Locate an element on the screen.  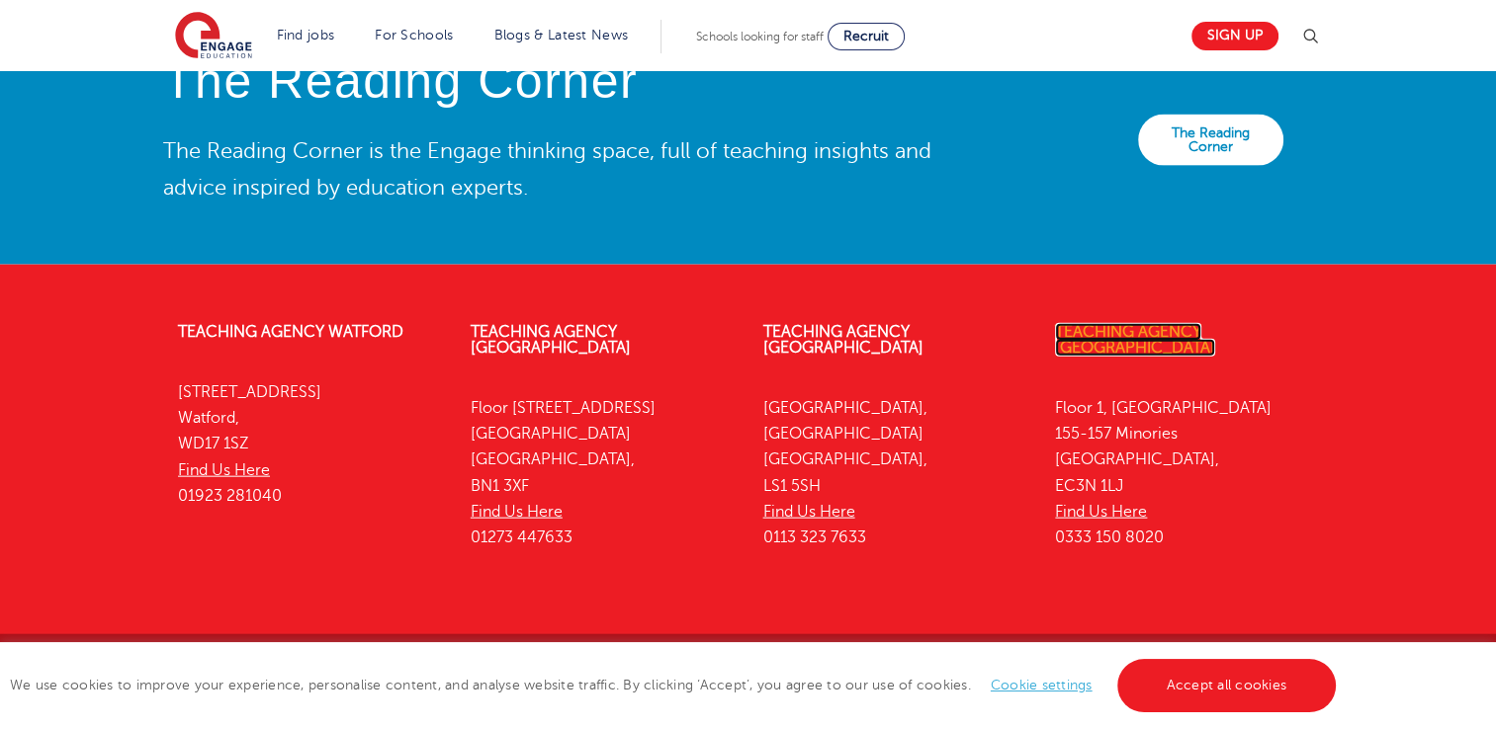
p: The Reading Corner is the Engage thinking space, full of teaching insights and advice inspired by... is located at coordinates (555, 169).